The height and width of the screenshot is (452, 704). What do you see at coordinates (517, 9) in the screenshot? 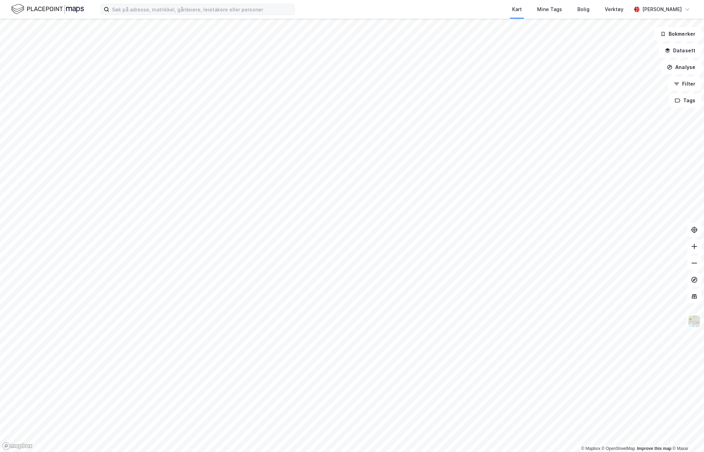
I see `div: Kart` at bounding box center [517, 9].